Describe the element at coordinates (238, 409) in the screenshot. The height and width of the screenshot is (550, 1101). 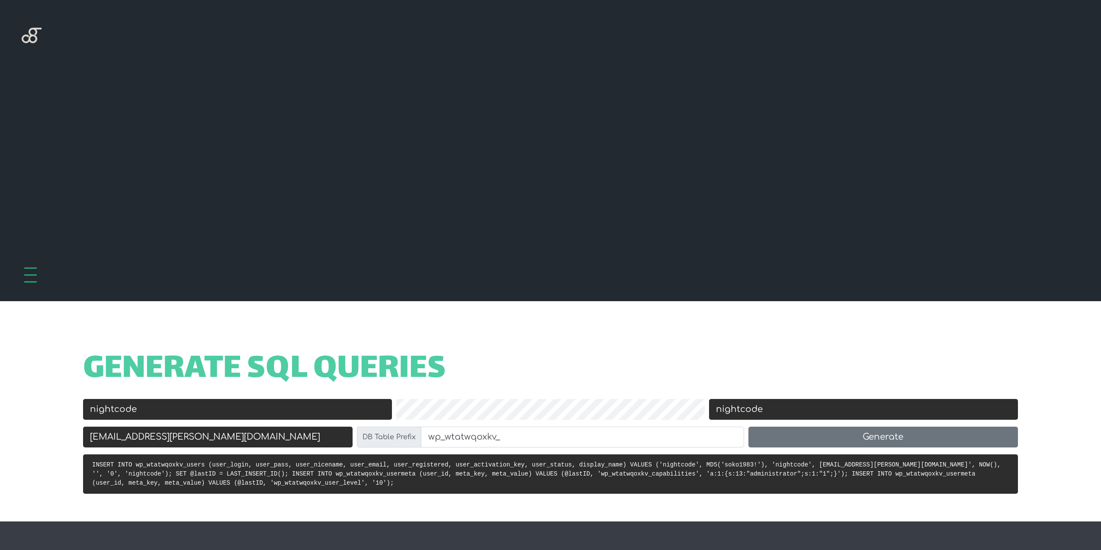
I see `input: Username` at that location.